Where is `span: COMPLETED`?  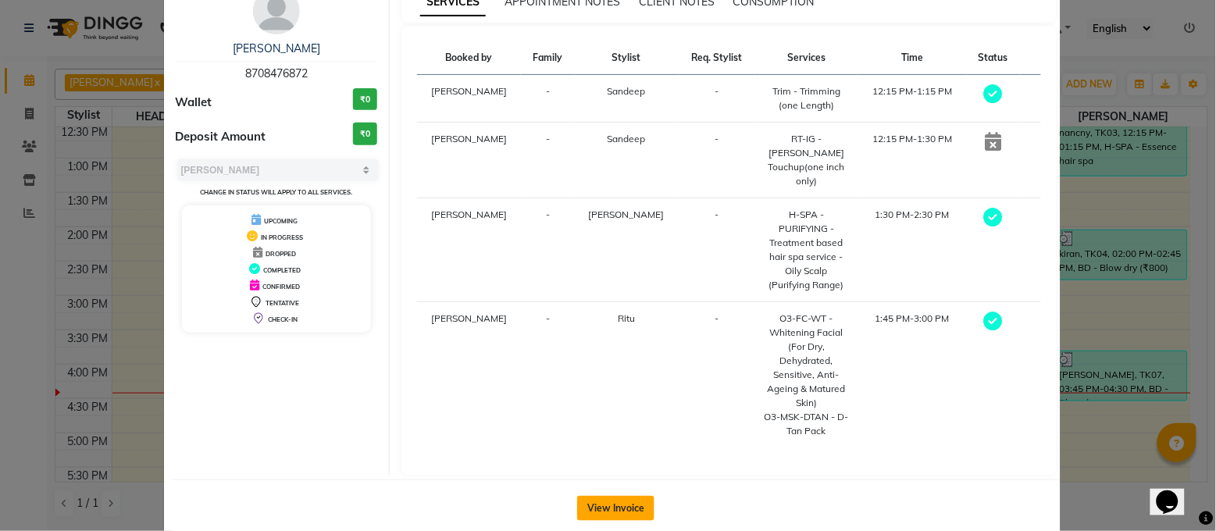
span: COMPLETED is located at coordinates (282, 270).